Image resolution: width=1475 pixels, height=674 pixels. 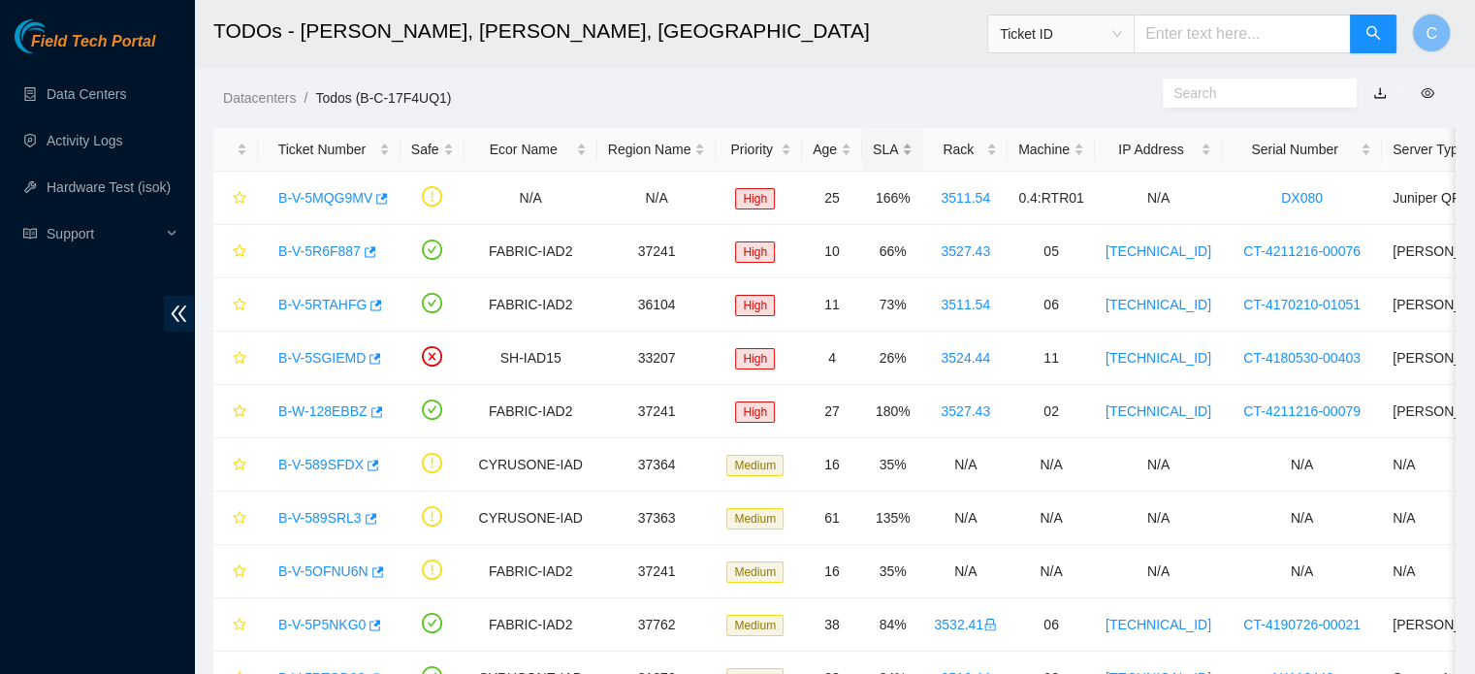 What do you see at coordinates (84, 141) in the screenshot?
I see `a: Activity Logs` at bounding box center [84, 141].